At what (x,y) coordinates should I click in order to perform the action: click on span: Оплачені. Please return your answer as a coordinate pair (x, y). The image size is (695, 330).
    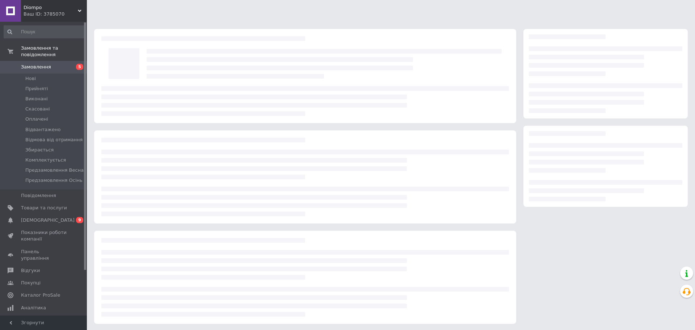
    Looking at the image, I should click on (37, 119).